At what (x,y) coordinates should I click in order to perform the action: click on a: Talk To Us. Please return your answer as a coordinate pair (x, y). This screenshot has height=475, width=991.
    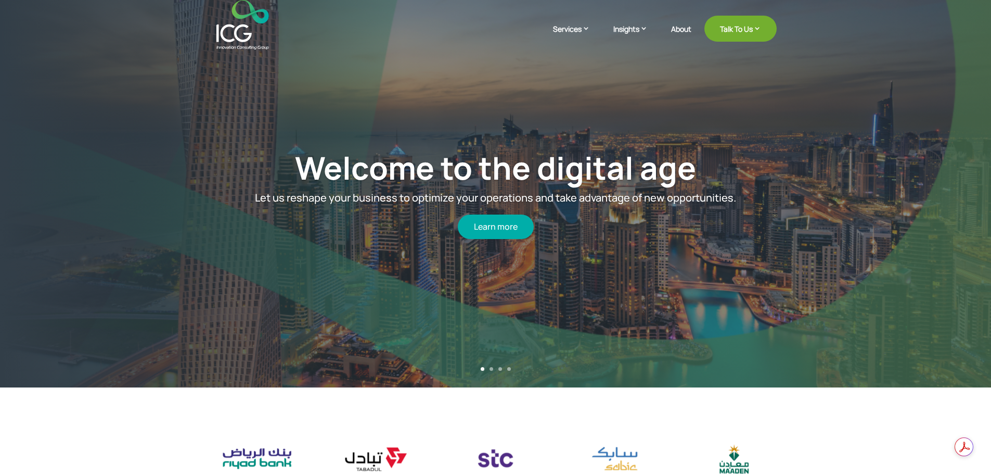
    Looking at the image, I should click on (740, 29).